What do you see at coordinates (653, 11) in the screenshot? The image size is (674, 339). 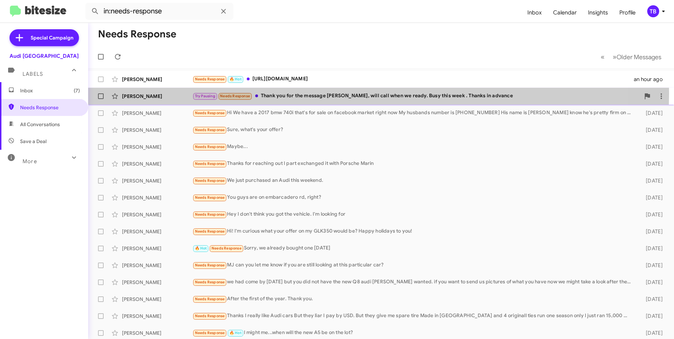 I see `button: TB` at bounding box center [653, 11].